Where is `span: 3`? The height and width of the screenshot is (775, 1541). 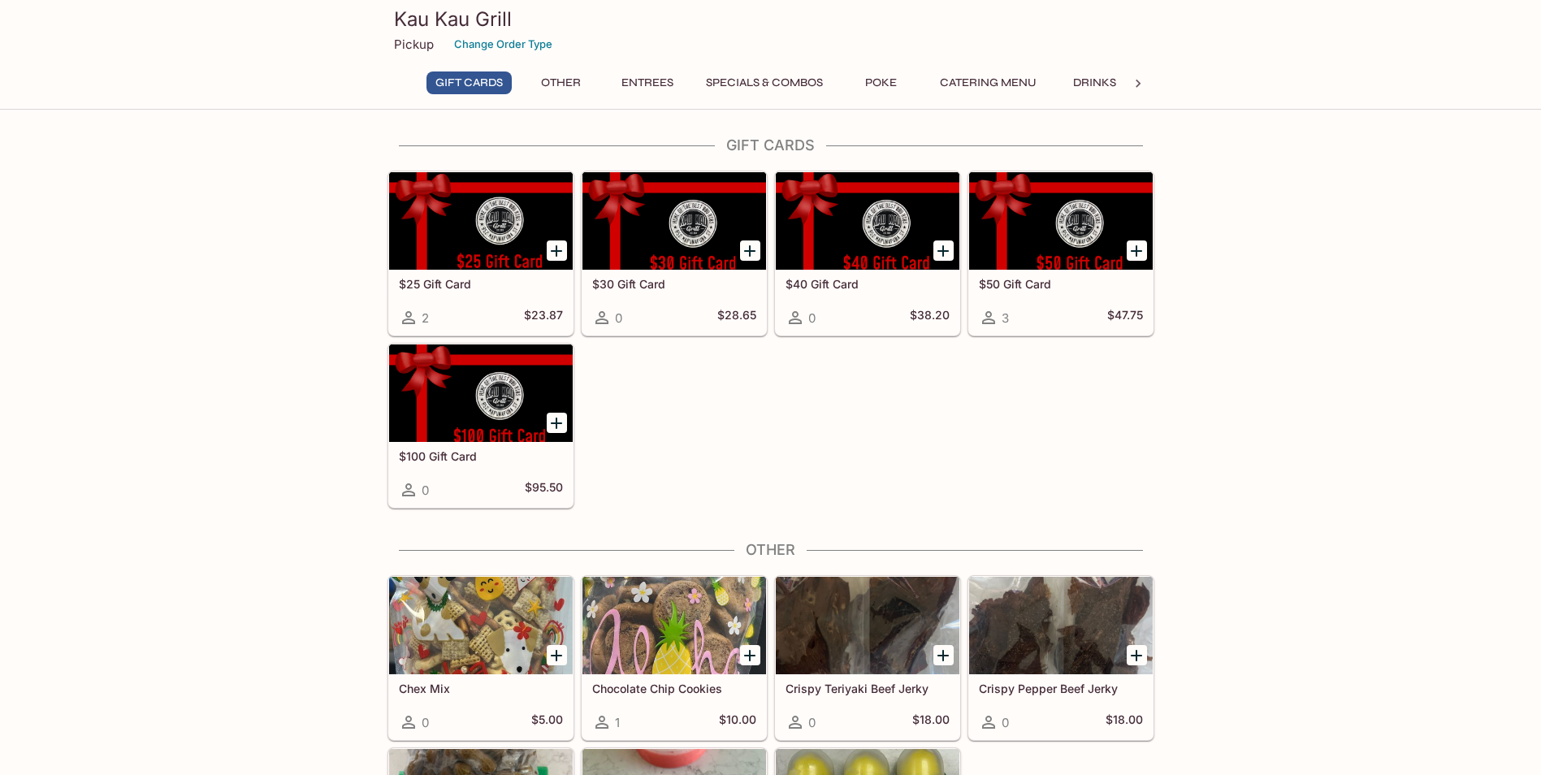 span: 3 is located at coordinates (1005, 318).